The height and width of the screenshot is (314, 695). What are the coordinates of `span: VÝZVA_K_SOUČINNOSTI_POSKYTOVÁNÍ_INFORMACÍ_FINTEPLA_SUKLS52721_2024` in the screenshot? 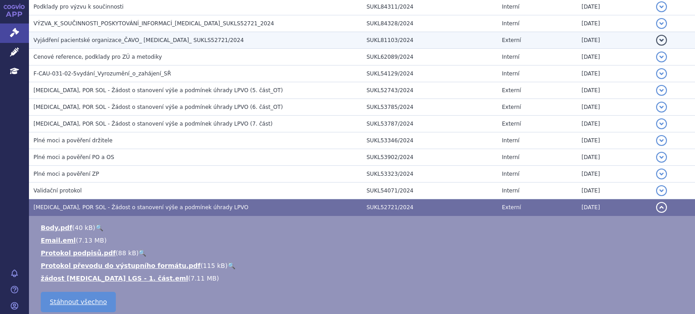 It's located at (154, 24).